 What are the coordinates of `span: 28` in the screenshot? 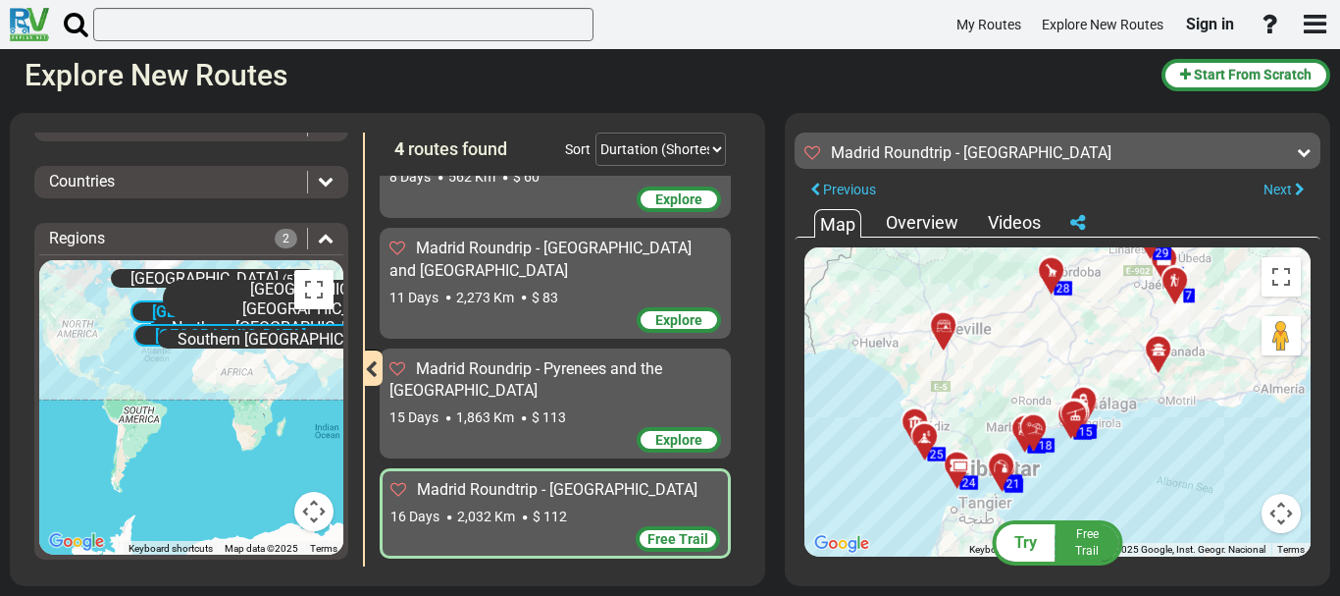 It's located at (1064, 289).